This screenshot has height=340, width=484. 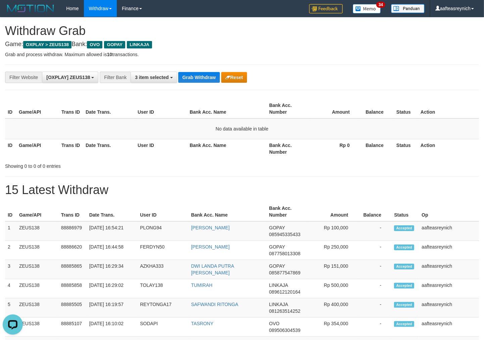 I want to click on td: REYTONGA17, so click(x=163, y=307).